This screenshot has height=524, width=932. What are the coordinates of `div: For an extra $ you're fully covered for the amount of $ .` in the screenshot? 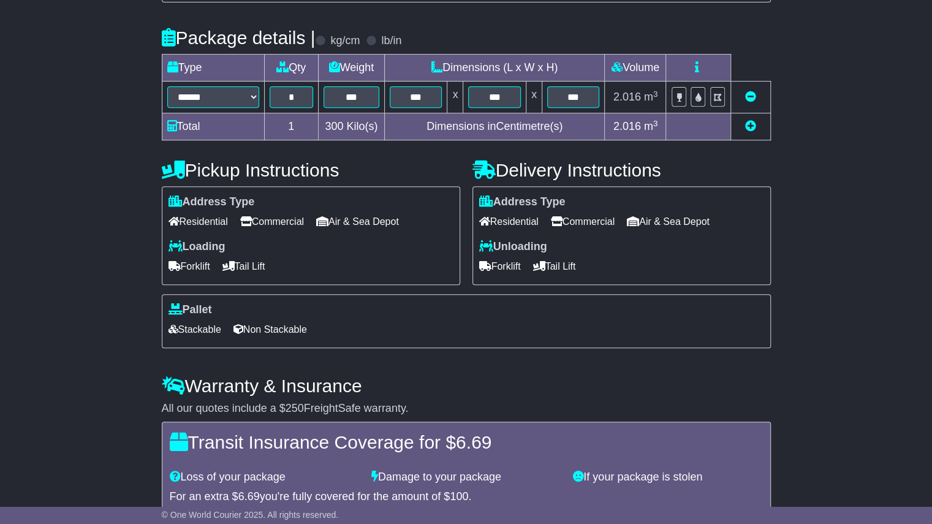 It's located at (466, 497).